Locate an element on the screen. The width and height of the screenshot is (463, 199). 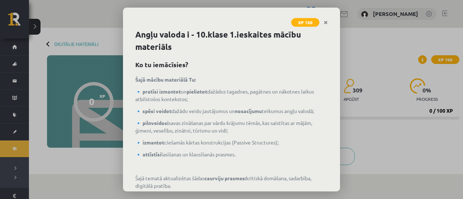
strong: pielietot is located at coordinates (197, 91).